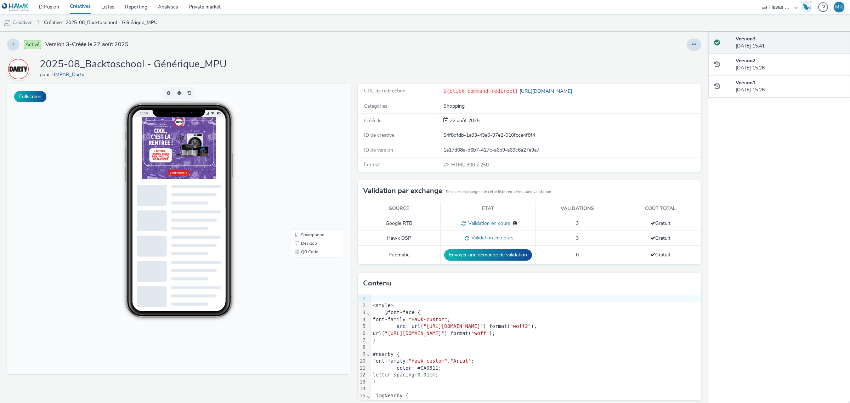 Image resolution: width=850 pixels, height=403 pixels. Describe the element at coordinates (377, 283) in the screenshot. I see `h3: Contenu` at that location.